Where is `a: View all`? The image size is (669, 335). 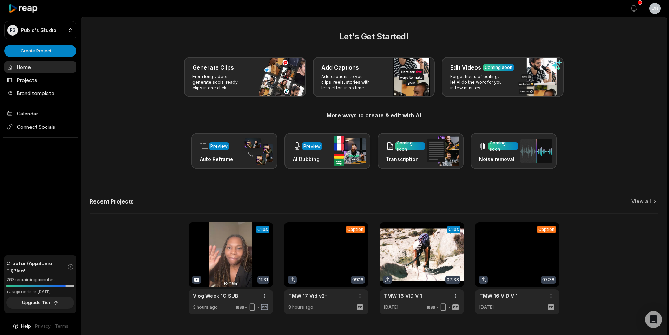
a: View all is located at coordinates (641, 201).